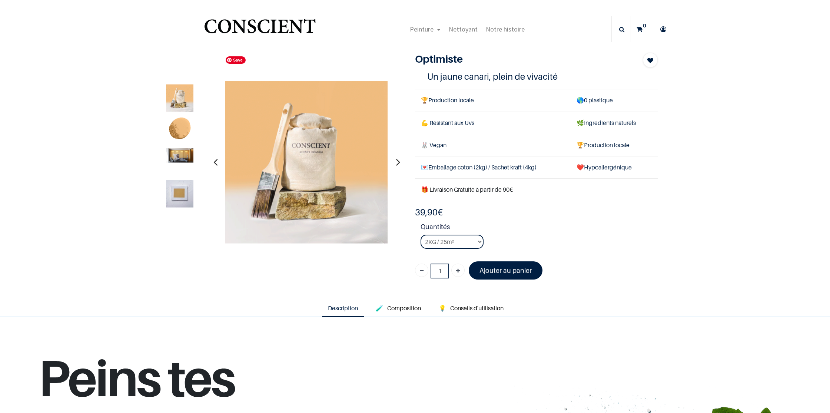 This screenshot has height=413, width=830. What do you see at coordinates (236, 60) in the screenshot?
I see `span: Save` at bounding box center [236, 60].